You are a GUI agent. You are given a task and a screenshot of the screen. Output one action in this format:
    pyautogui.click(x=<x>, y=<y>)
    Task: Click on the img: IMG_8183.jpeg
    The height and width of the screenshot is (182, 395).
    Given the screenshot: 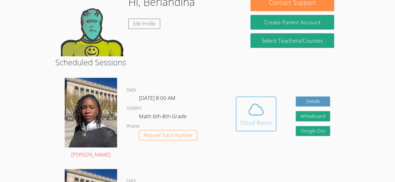 What is the action you would take?
    pyautogui.click(x=91, y=113)
    